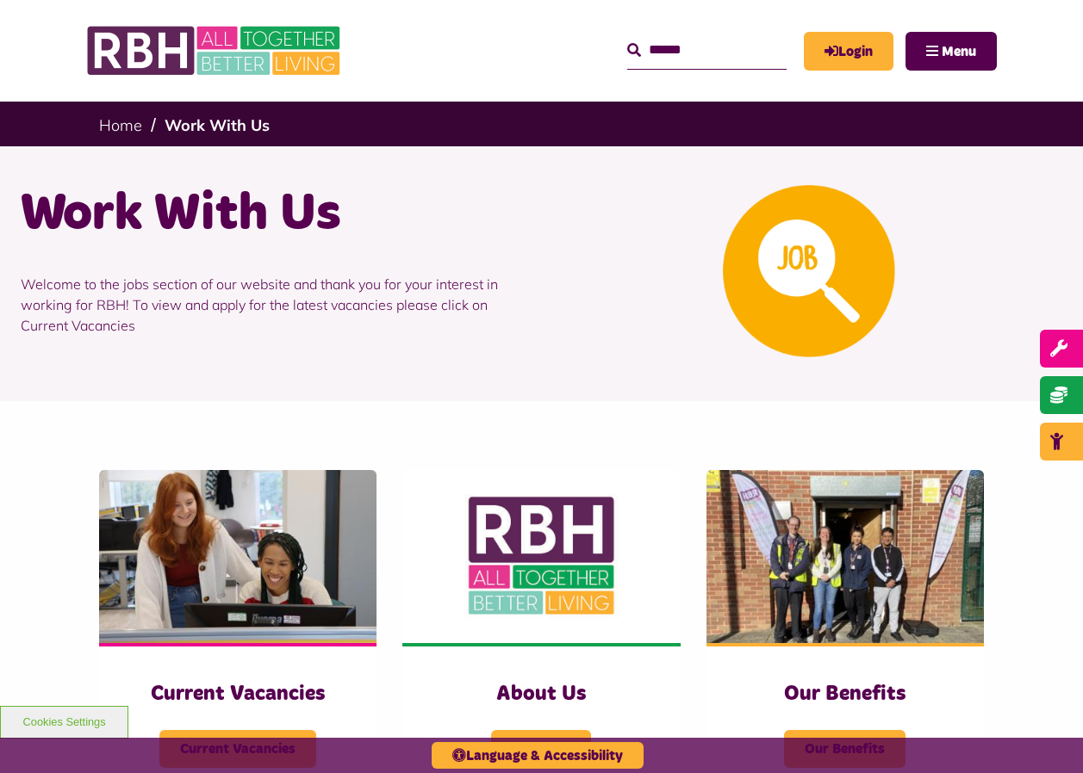 The width and height of the screenshot is (1083, 773). What do you see at coordinates (238, 749) in the screenshot?
I see `span: Current Vacancies` at bounding box center [238, 749].